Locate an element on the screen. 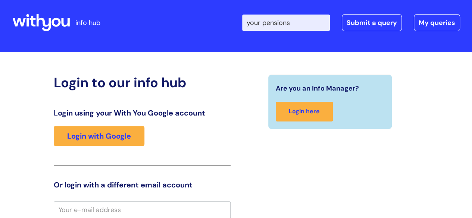 The height and width of the screenshot is (218, 472). a: Login with Google is located at coordinates (99, 136).